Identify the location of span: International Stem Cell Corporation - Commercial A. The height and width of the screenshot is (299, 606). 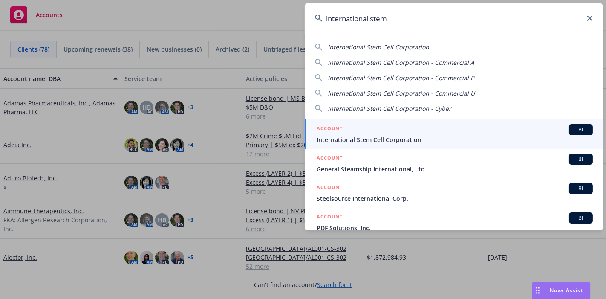
(401, 62).